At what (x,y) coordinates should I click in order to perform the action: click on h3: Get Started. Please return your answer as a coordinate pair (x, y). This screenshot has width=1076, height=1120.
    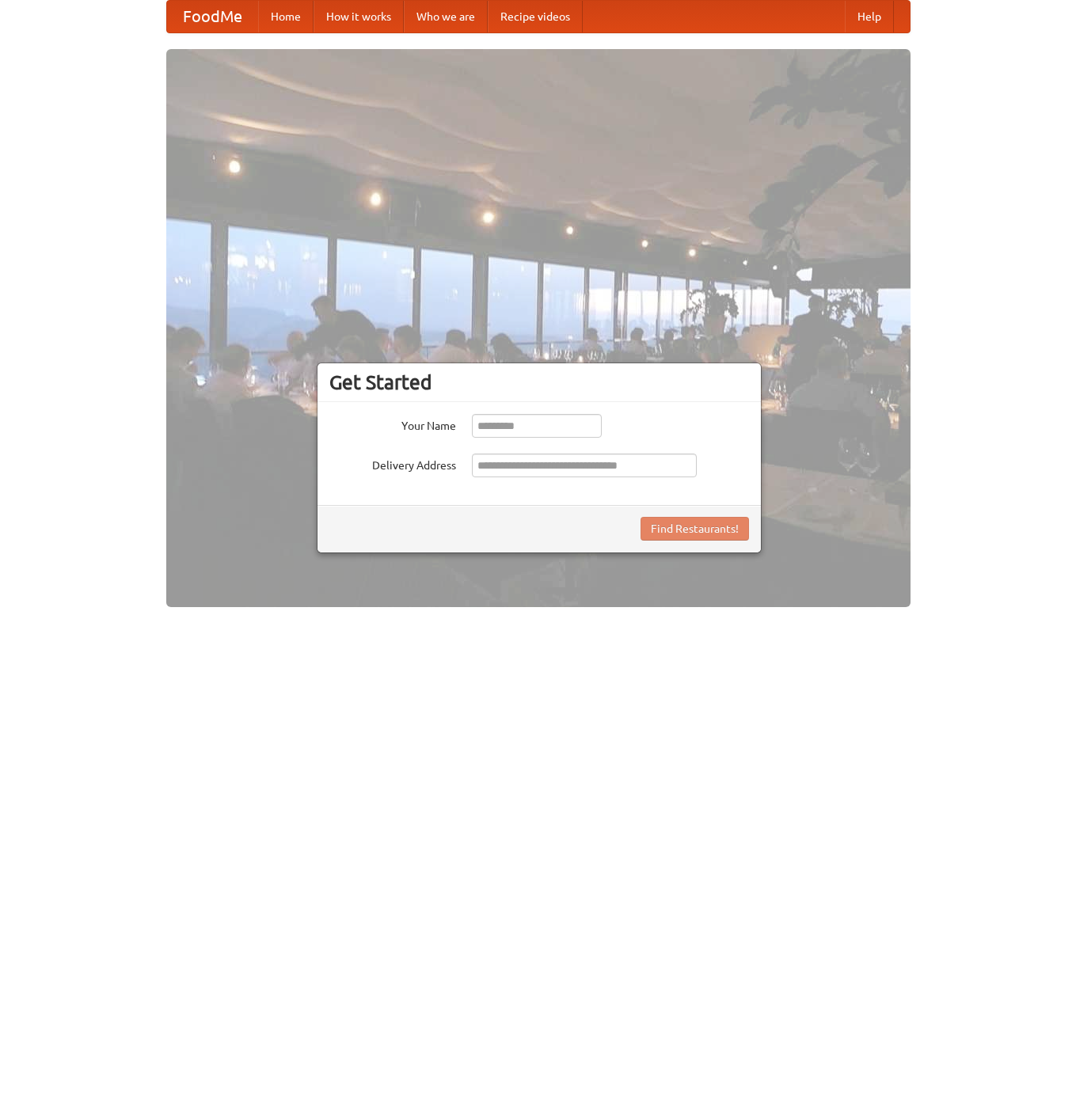
    Looking at the image, I should click on (539, 382).